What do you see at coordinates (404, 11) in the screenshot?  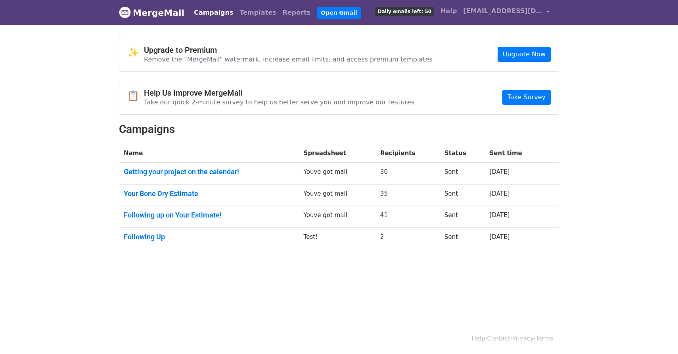 I see `span: Daily emails left: 50` at bounding box center [404, 11].